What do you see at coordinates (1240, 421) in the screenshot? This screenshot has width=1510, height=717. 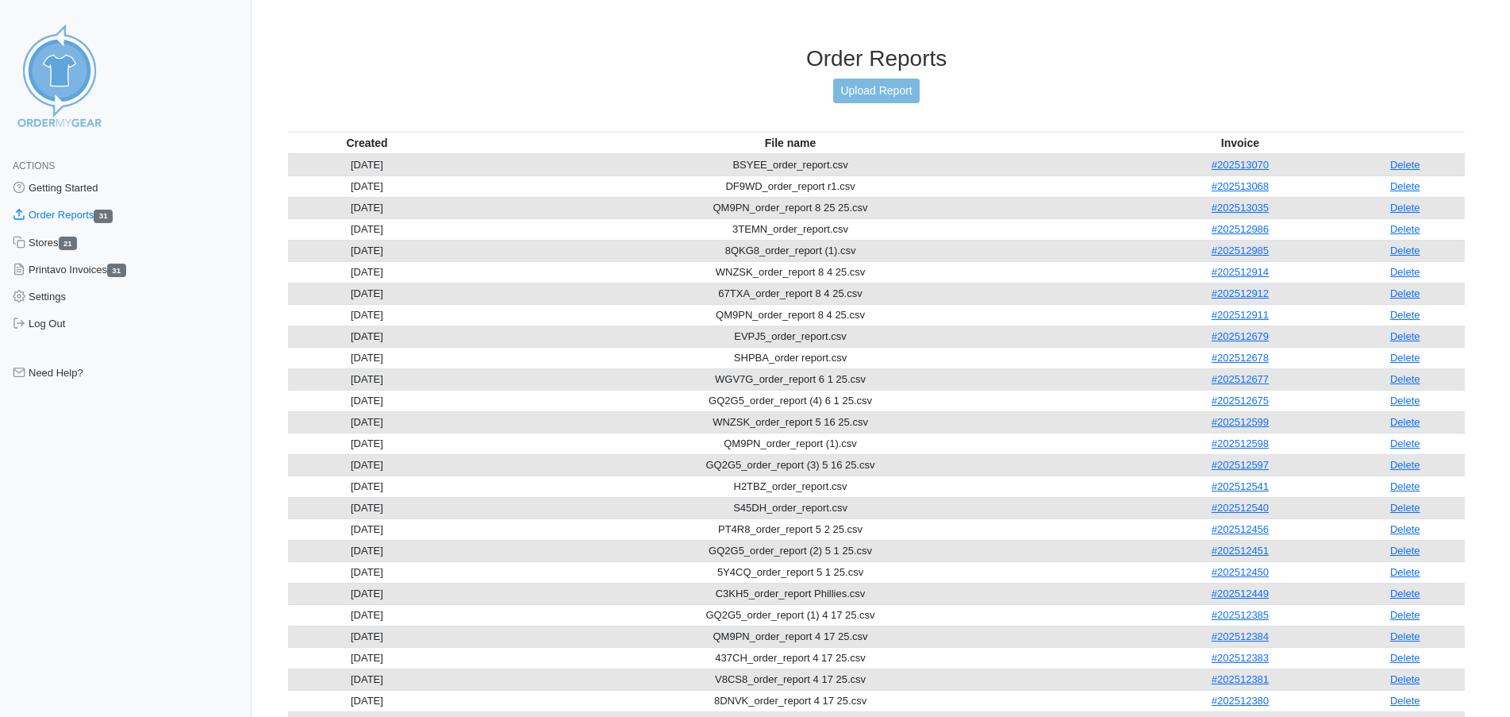 I see `a: #202512599` at bounding box center [1240, 421].